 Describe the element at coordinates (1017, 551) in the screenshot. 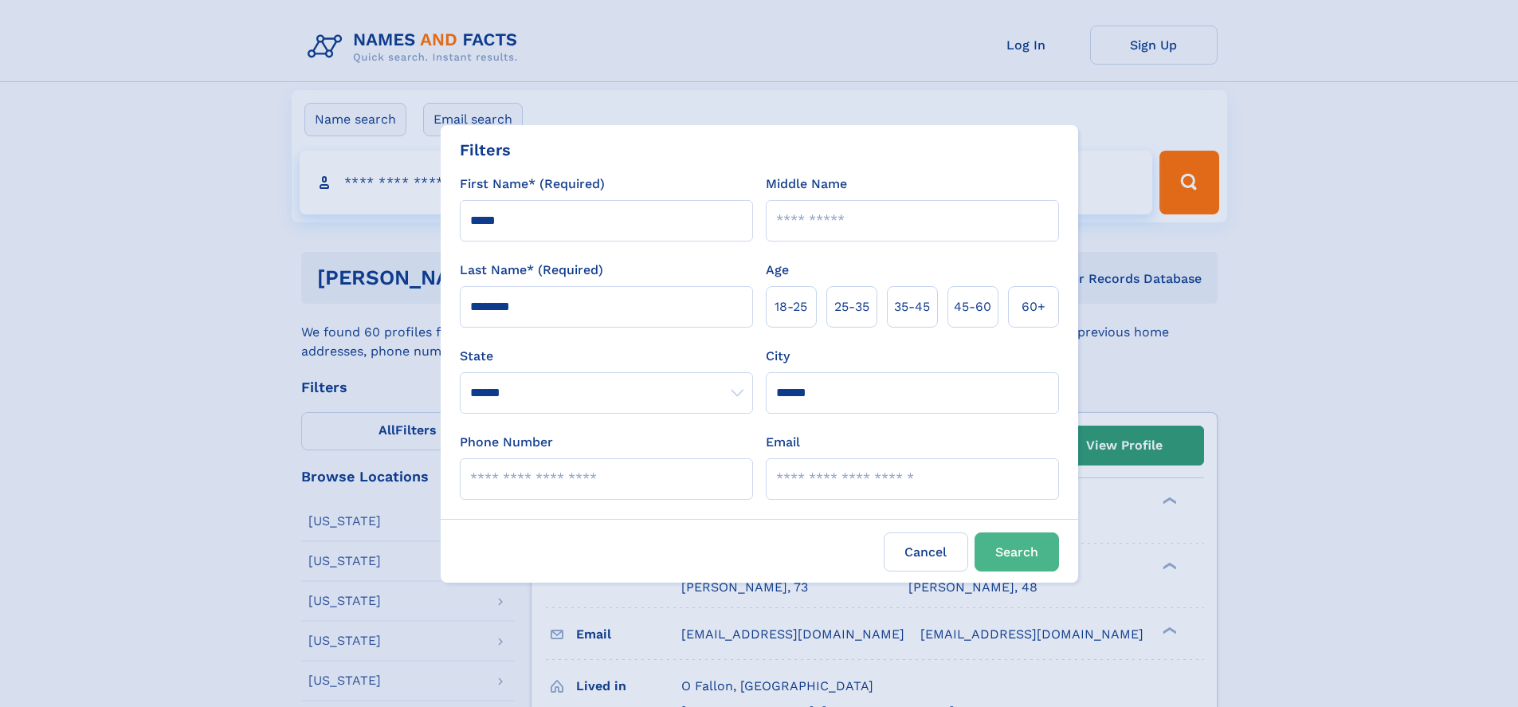

I see `button: Search` at that location.